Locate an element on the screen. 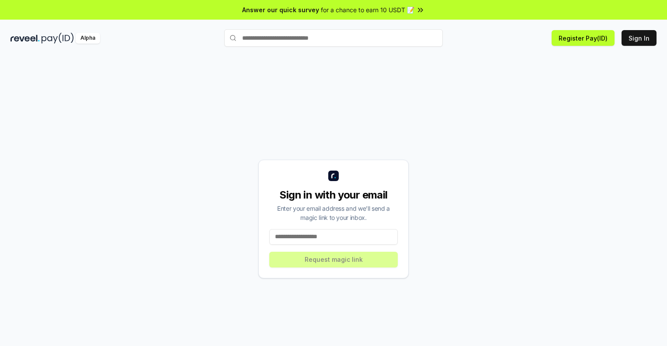  img: pay_id is located at coordinates (58, 38).